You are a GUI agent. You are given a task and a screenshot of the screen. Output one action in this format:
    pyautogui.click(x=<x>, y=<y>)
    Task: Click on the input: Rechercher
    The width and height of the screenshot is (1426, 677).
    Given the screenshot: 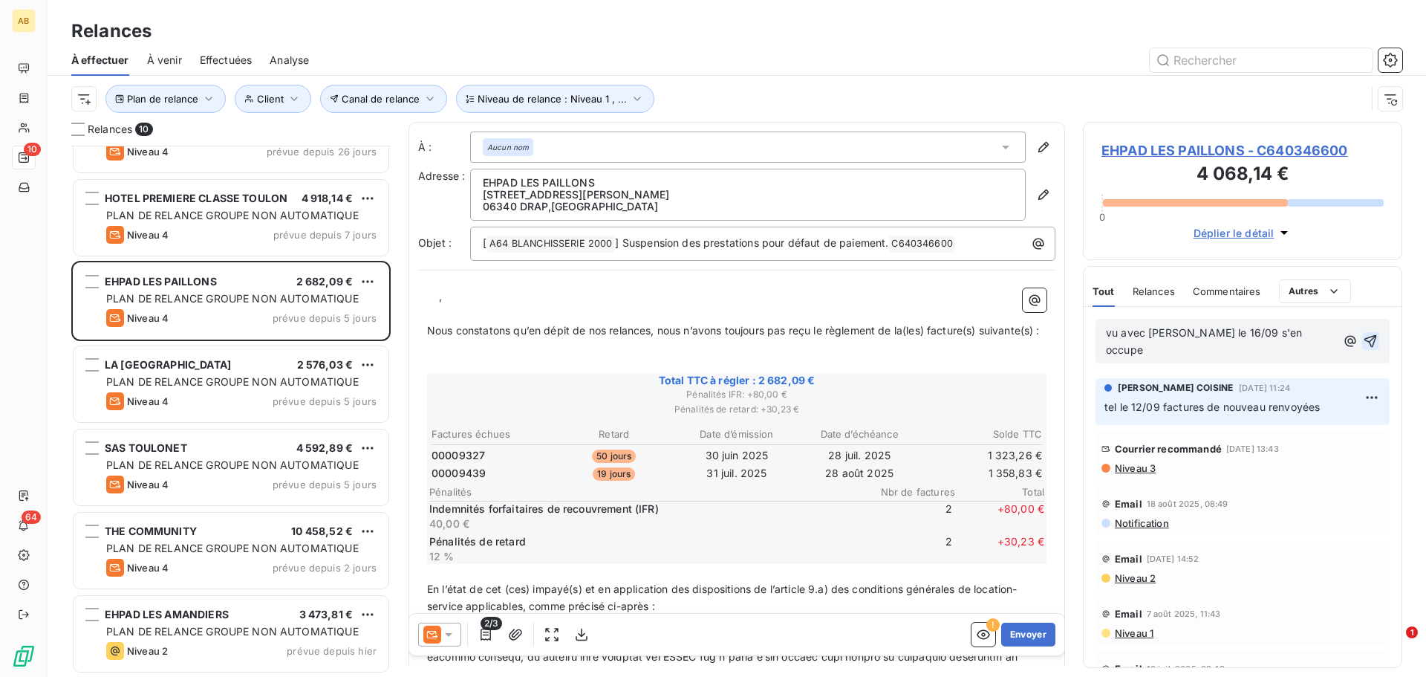 What is the action you would take?
    pyautogui.click(x=1261, y=60)
    